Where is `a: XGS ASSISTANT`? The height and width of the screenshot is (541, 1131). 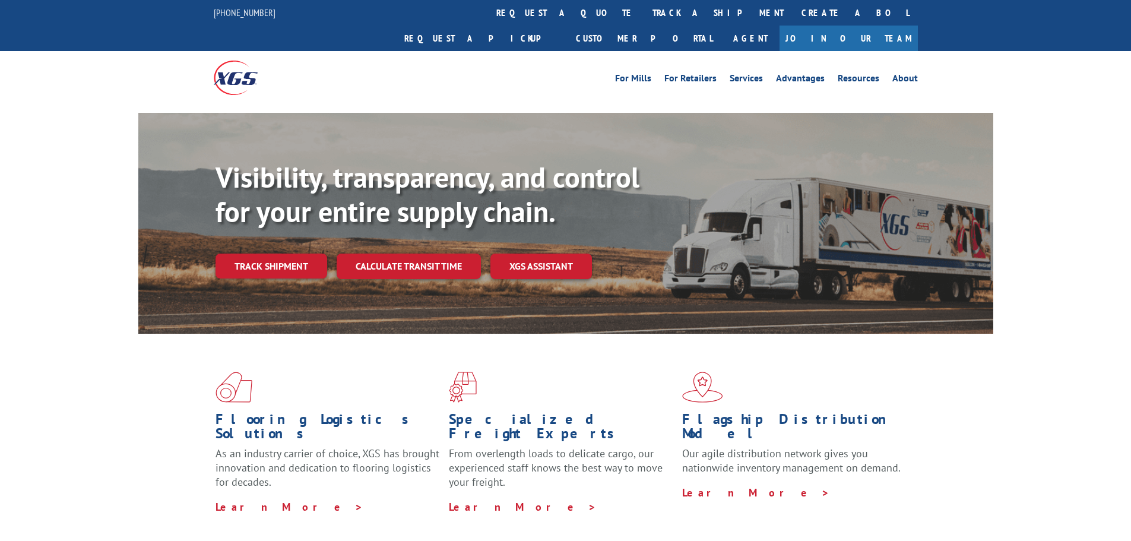 a: XGS ASSISTANT is located at coordinates (541, 266).